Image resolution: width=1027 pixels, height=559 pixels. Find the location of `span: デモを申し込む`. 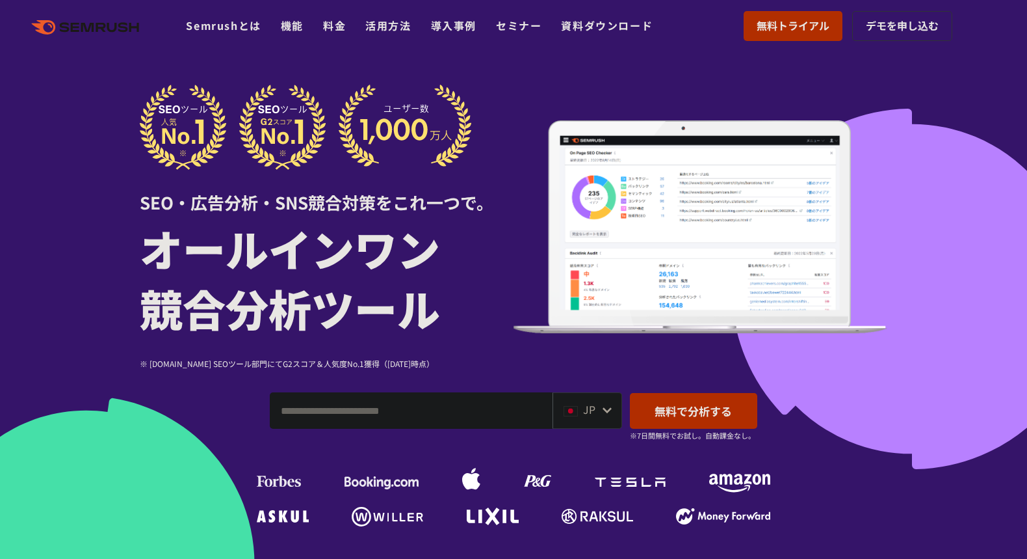

span: デモを申し込む is located at coordinates (903, 26).